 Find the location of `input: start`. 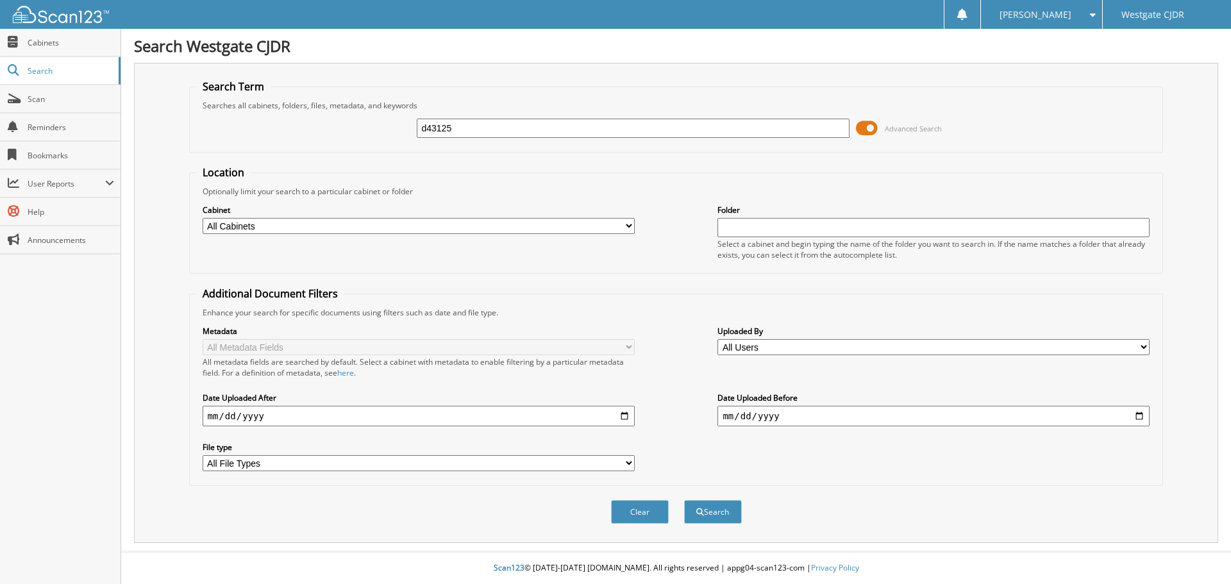

input: start is located at coordinates (419, 416).